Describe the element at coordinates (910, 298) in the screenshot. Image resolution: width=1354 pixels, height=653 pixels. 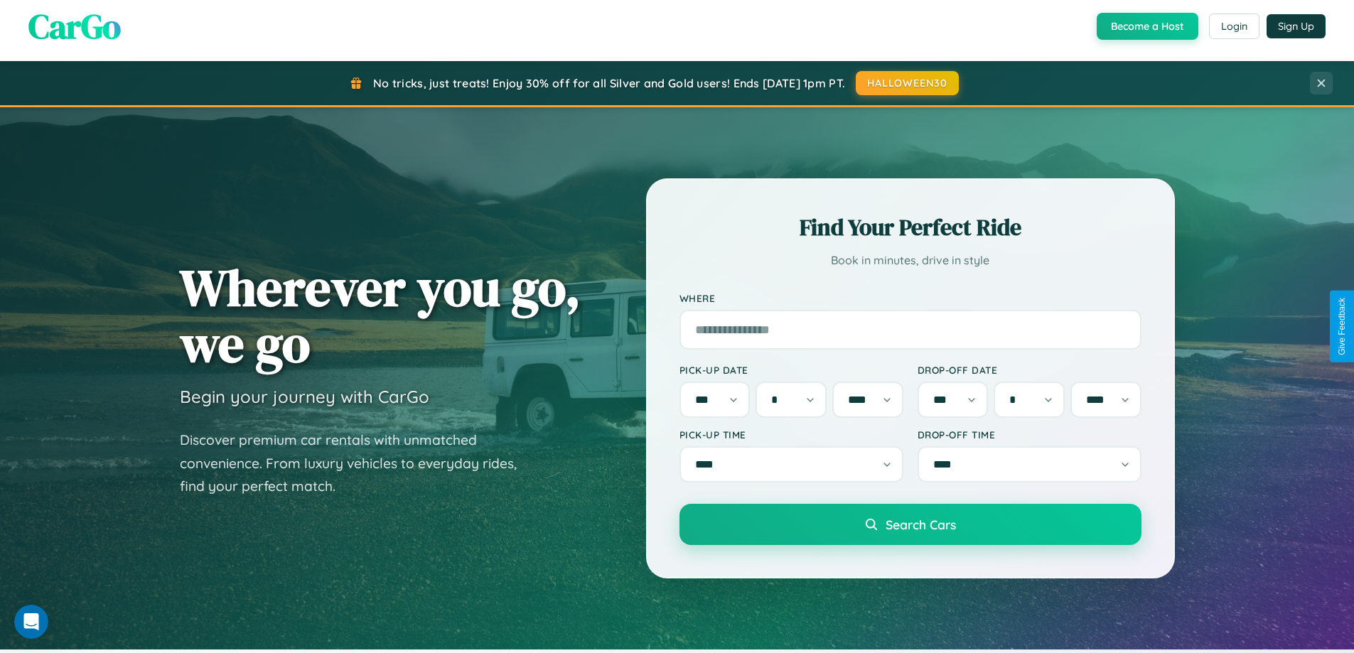
I see `label: Where` at that location.